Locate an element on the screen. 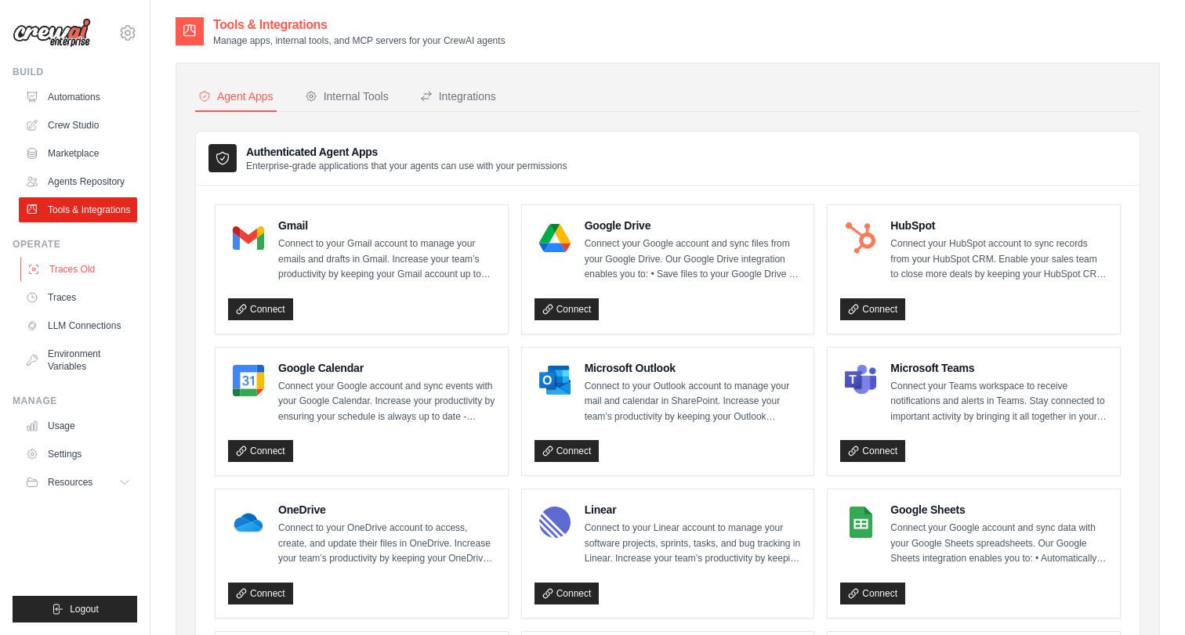 This screenshot has height=635, width=1185. span: Resources is located at coordinates (70, 483).